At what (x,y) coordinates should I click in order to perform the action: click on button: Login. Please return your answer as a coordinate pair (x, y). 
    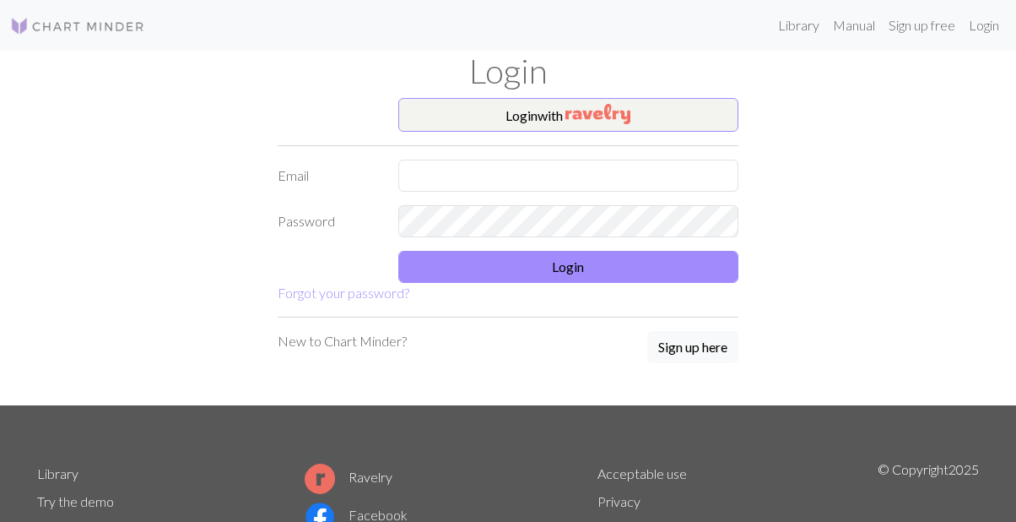
    Looking at the image, I should click on (569, 267).